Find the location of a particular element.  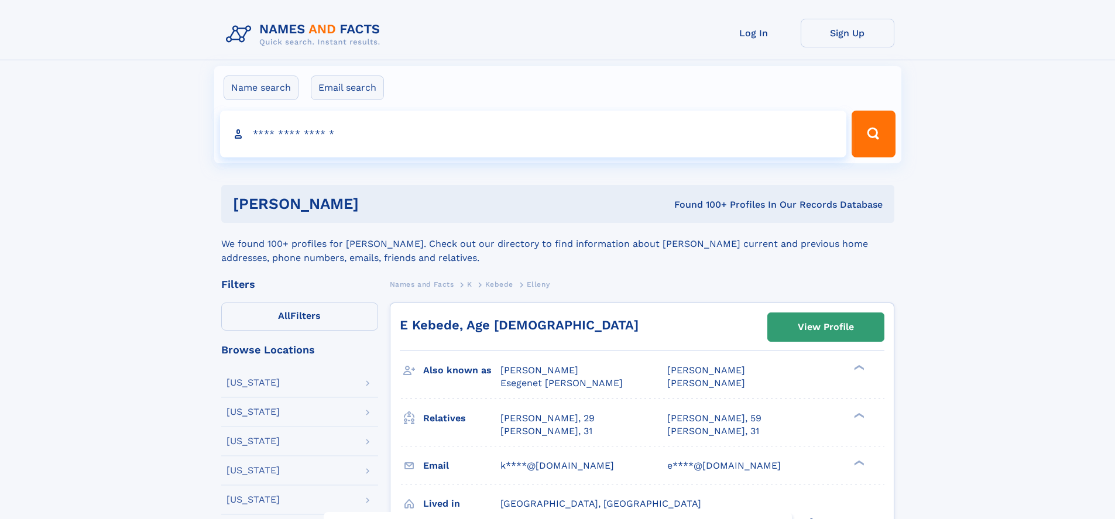

div: View Profile is located at coordinates (826, 327).